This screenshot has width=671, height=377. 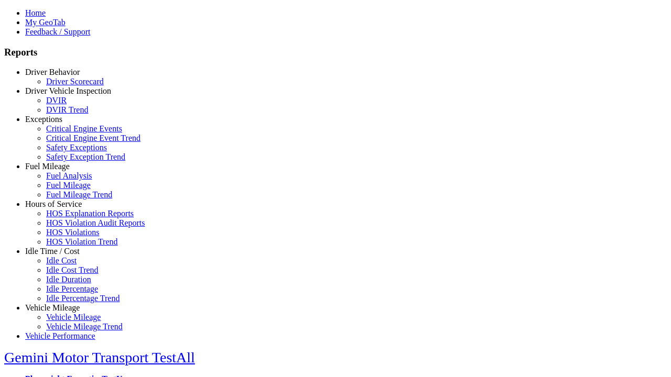 I want to click on a: Hours of Service, so click(x=53, y=204).